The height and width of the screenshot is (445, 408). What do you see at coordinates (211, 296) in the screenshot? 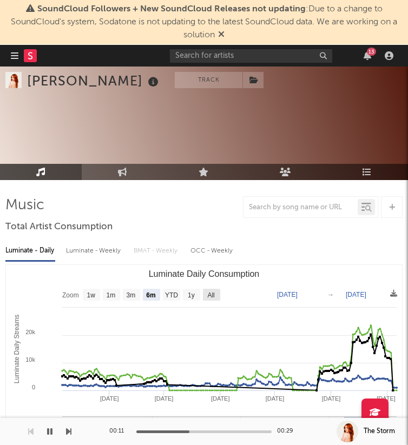
I see `text: All` at bounding box center [211, 296].